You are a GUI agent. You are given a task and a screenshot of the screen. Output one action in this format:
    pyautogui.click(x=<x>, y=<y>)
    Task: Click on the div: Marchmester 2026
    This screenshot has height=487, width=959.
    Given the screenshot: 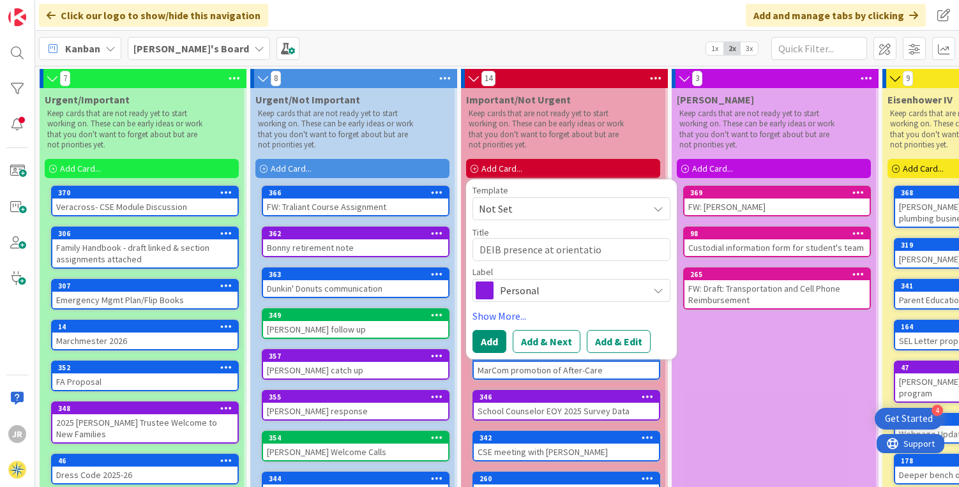 What is the action you would take?
    pyautogui.click(x=145, y=341)
    